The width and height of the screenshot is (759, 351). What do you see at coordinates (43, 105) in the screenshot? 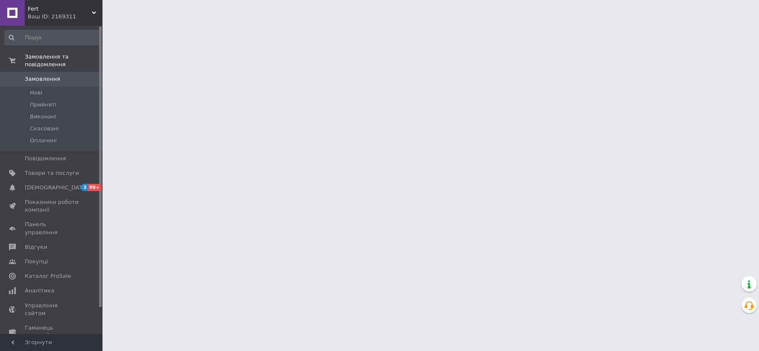
I see `span: Прийняті` at bounding box center [43, 105].